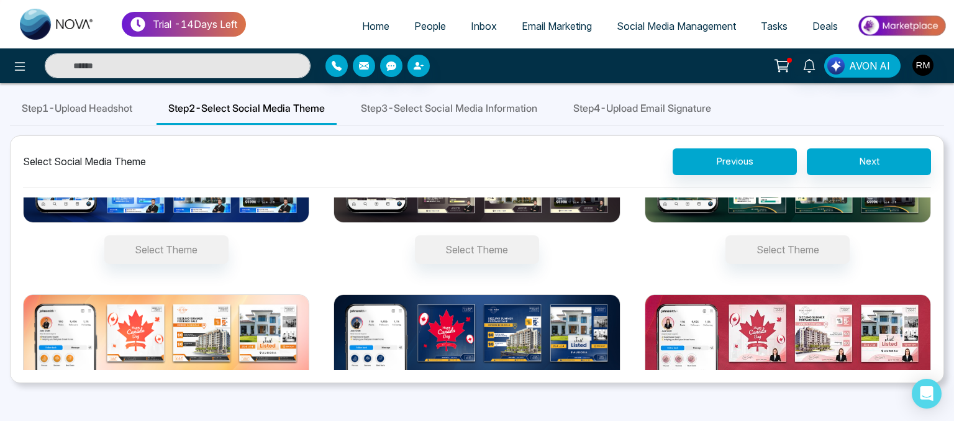 The height and width of the screenshot is (421, 954). Describe the element at coordinates (557, 26) in the screenshot. I see `a: Email Marketing` at that location.